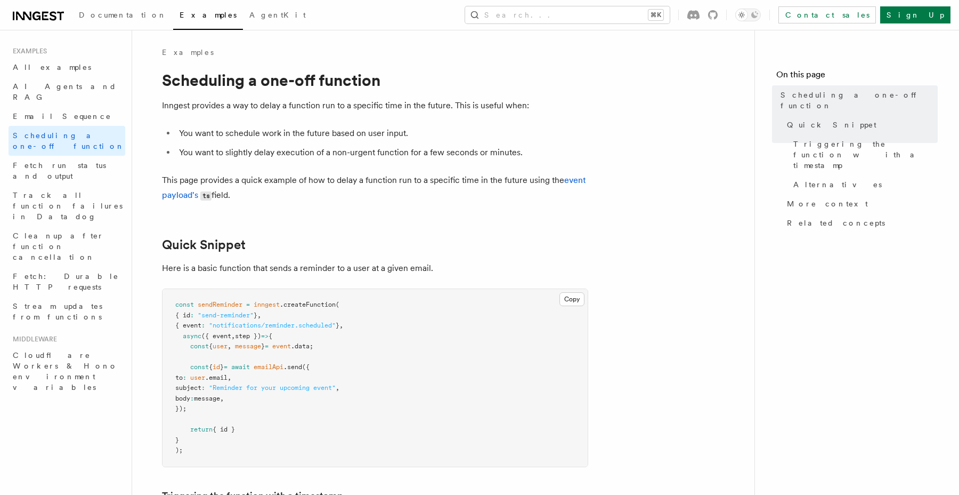 Image resolution: width=959 pixels, height=495 pixels. What do you see at coordinates (302, 346) in the screenshot?
I see `span: .data;` at bounding box center [302, 346].